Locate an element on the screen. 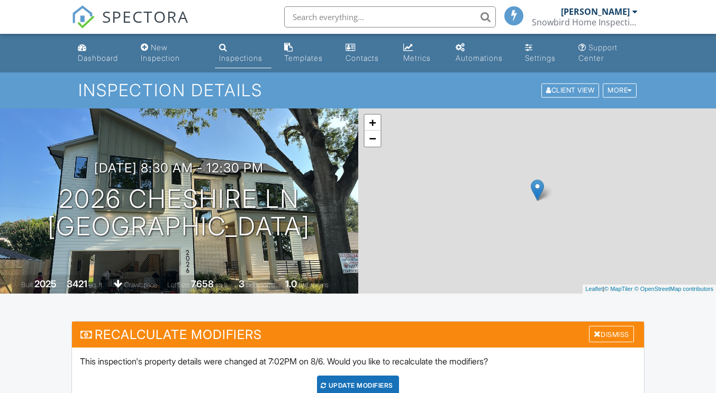 This screenshot has width=716, height=393. a: Zoom out is located at coordinates (373, 139).